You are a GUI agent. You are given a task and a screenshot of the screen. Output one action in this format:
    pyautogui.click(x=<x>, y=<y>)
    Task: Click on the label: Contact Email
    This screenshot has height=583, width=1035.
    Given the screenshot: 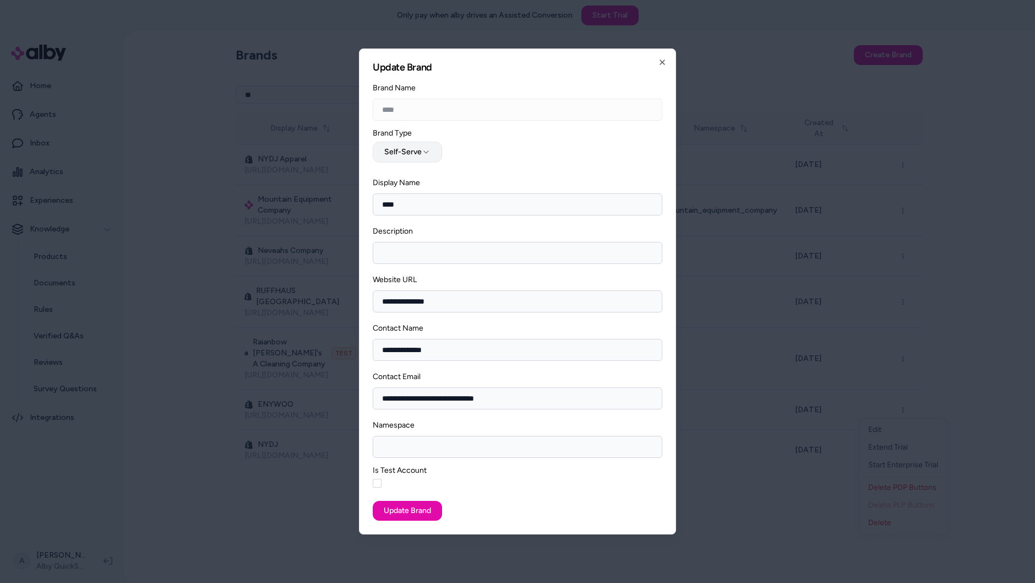 What is the action you would take?
    pyautogui.click(x=397, y=376)
    